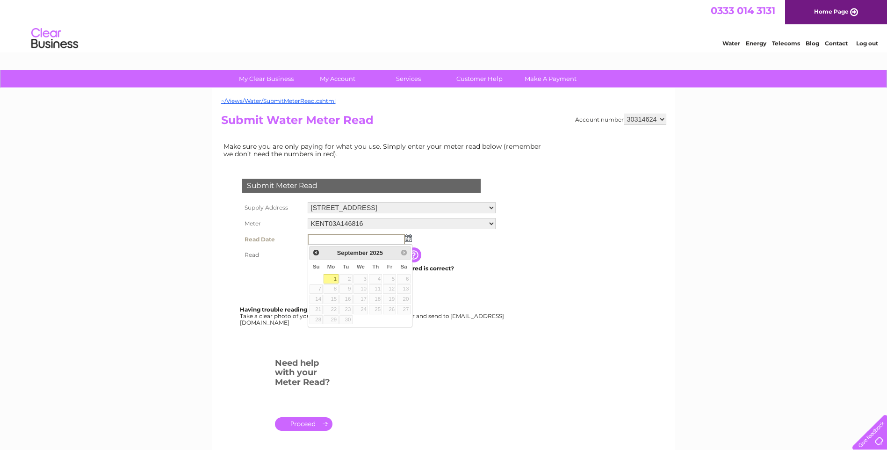 The height and width of the screenshot is (450, 887). Describe the element at coordinates (812, 43) in the screenshot. I see `a: Blog` at that location.